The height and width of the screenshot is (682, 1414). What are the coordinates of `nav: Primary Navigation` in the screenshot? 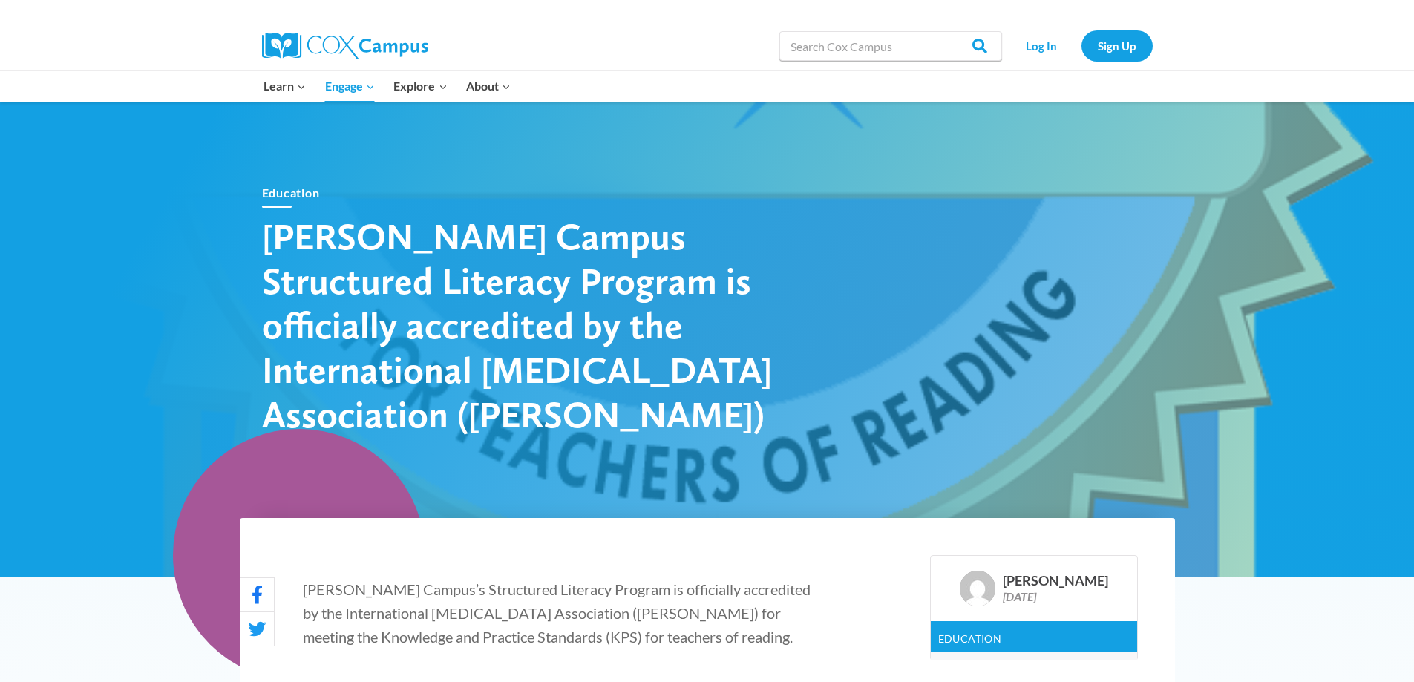 It's located at (387, 86).